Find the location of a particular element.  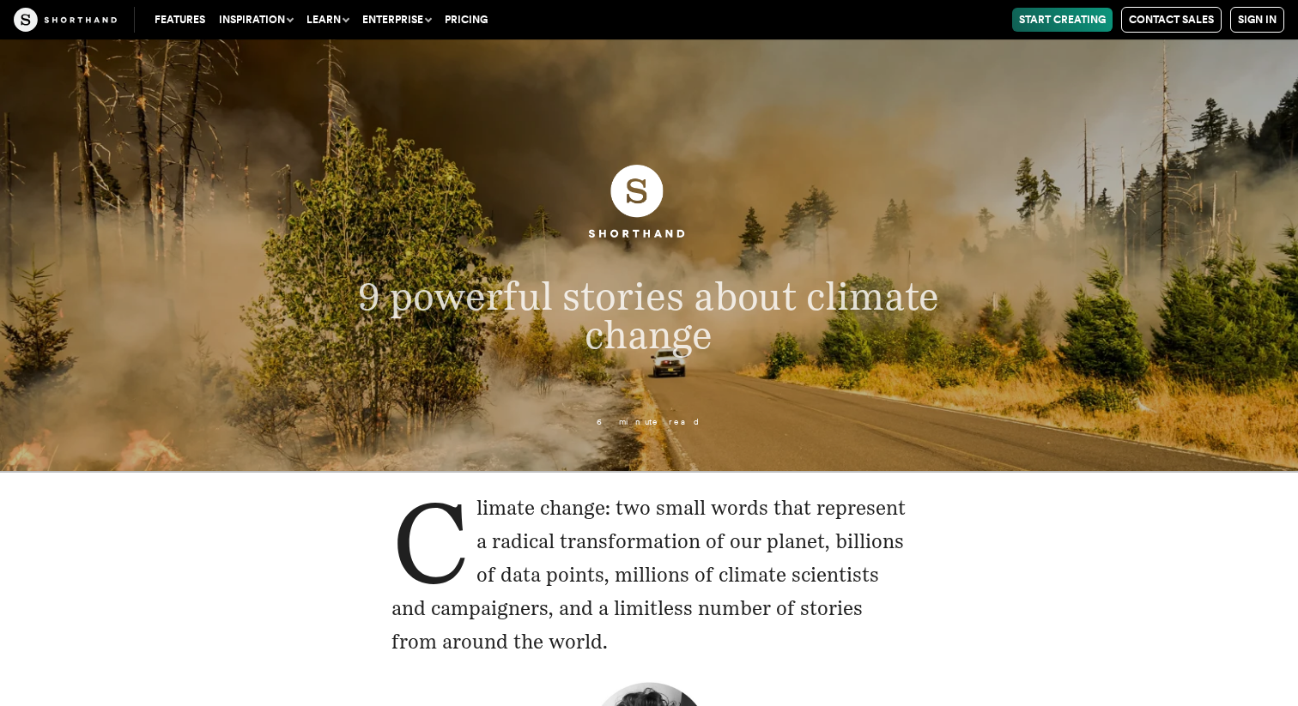

a: Pricing is located at coordinates (466, 20).